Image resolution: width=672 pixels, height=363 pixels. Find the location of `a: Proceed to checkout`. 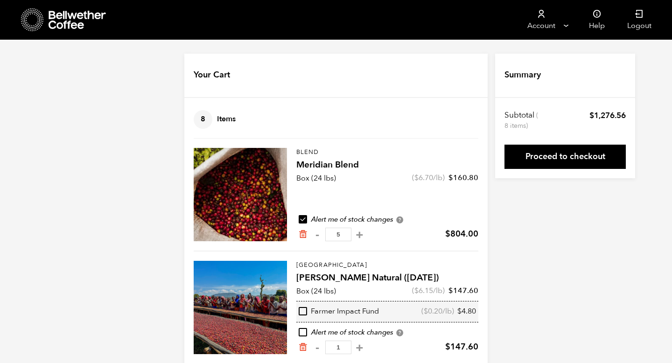

a: Proceed to checkout is located at coordinates (565, 157).